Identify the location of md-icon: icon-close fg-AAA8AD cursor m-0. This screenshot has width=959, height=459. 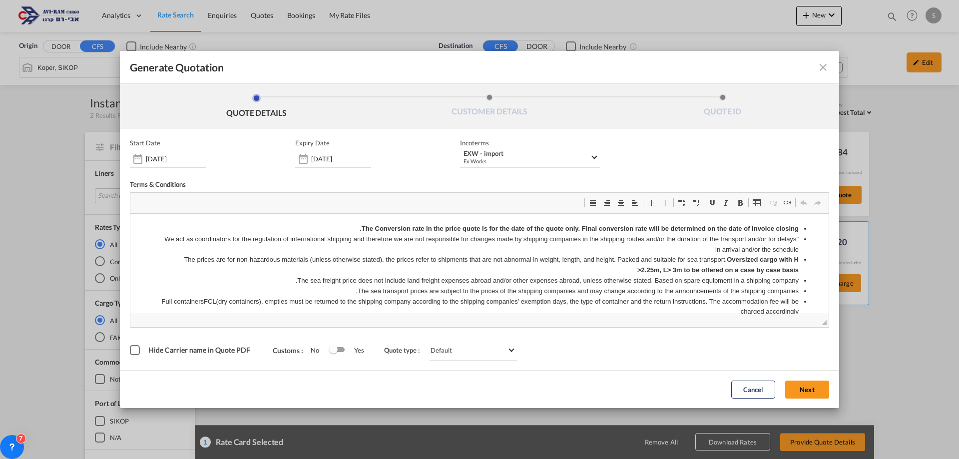
(823, 67).